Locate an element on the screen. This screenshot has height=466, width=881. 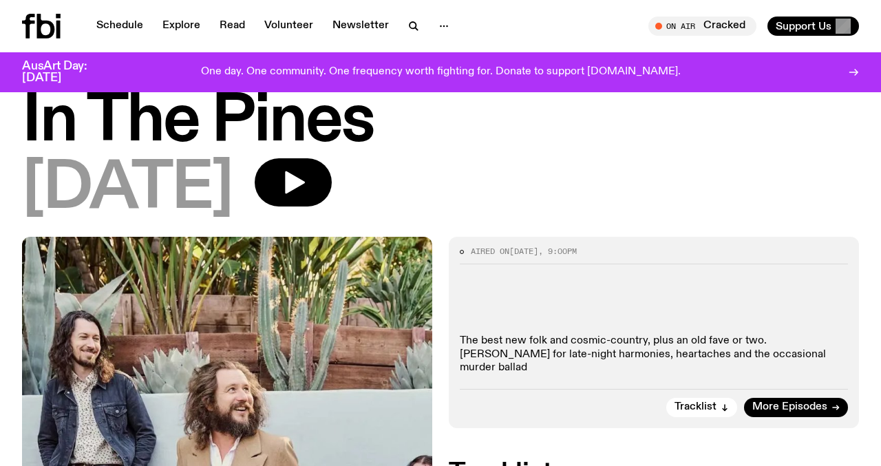
span: Tracklist is located at coordinates (695, 407).